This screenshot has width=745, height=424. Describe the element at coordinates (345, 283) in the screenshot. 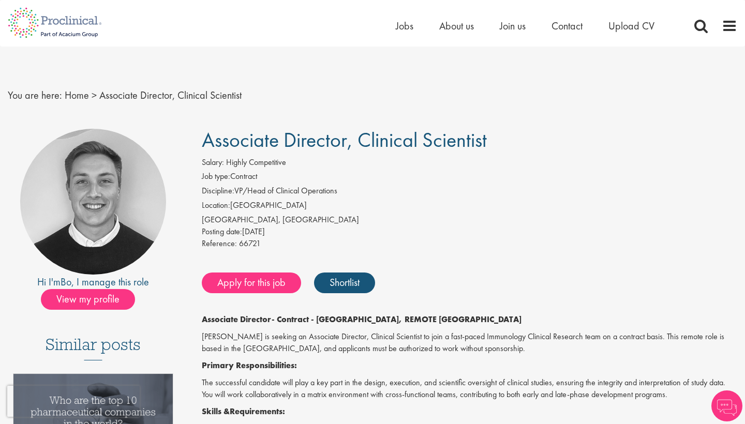

I see `a: Shortlist` at that location.